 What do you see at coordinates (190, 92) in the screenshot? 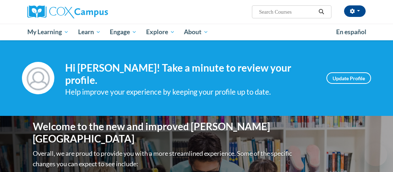
I see `div: Help improve your experience by keeping your profile up to date.` at bounding box center [190, 92].